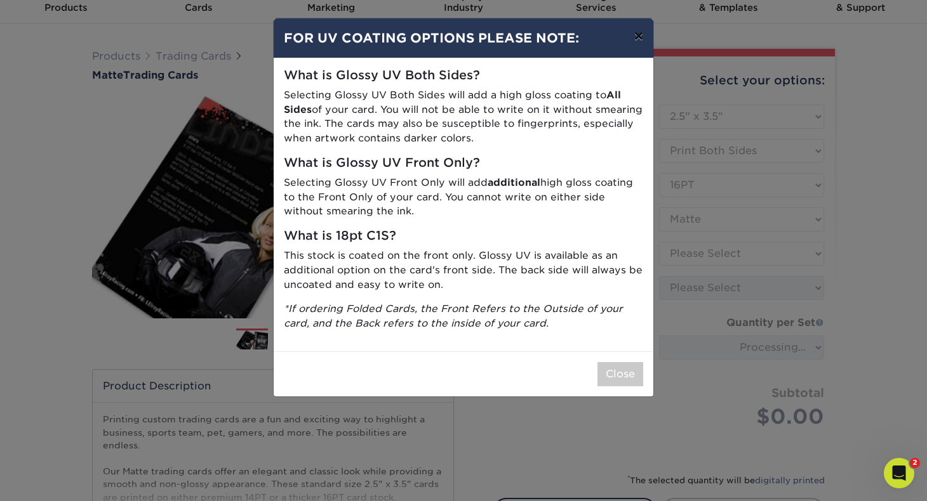 The image size is (927, 501). I want to click on h4: FOR UV COATING OPTIONS PLEASE NOTE:, so click(463, 38).